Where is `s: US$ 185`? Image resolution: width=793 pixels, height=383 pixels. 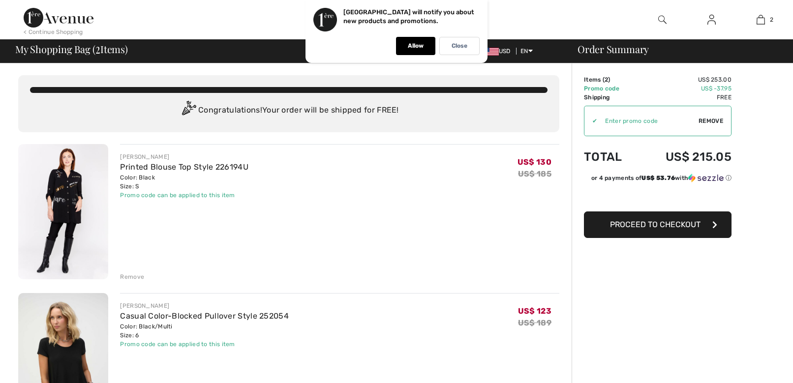
s: US$ 185 is located at coordinates (535, 174).